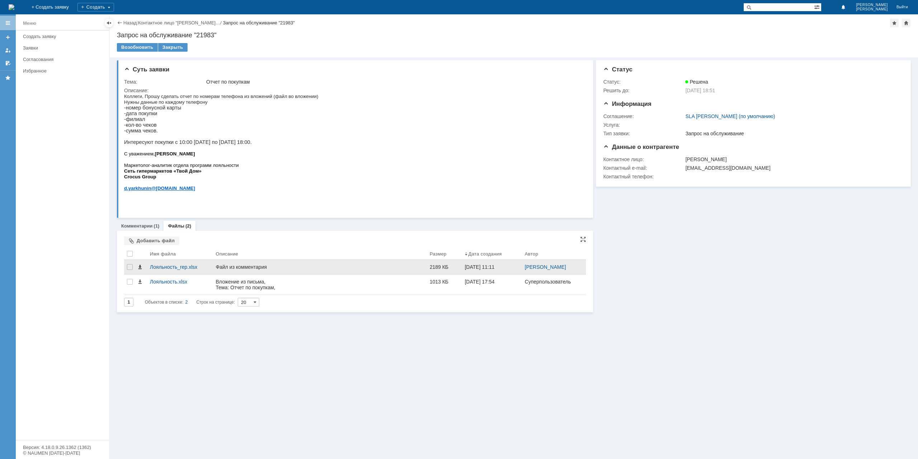 The width and height of the screenshot is (918, 459). What do you see at coordinates (554, 254) in the screenshot?
I see `th: Автор` at bounding box center [554, 254].